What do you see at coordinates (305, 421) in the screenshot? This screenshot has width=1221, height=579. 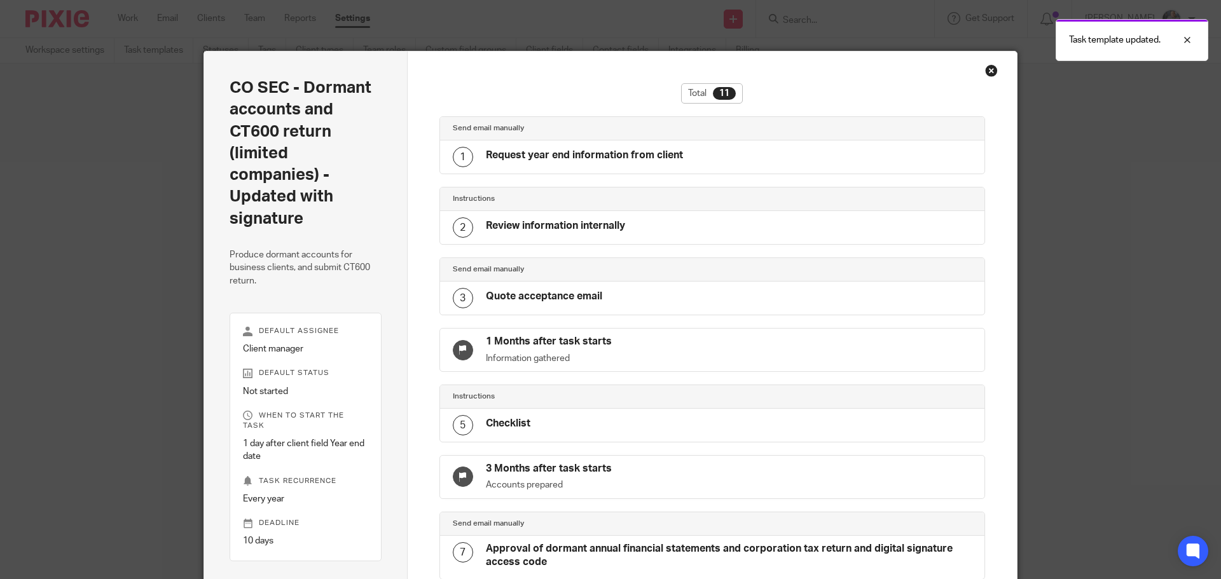 I see `p: When to start the task` at bounding box center [305, 421].